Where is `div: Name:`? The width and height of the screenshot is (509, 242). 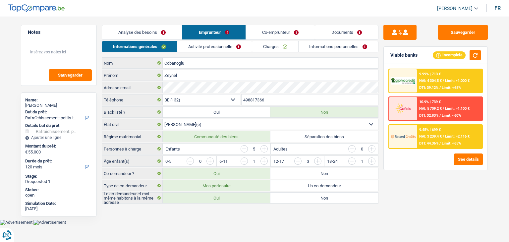 div: Name: is located at coordinates (59, 100).